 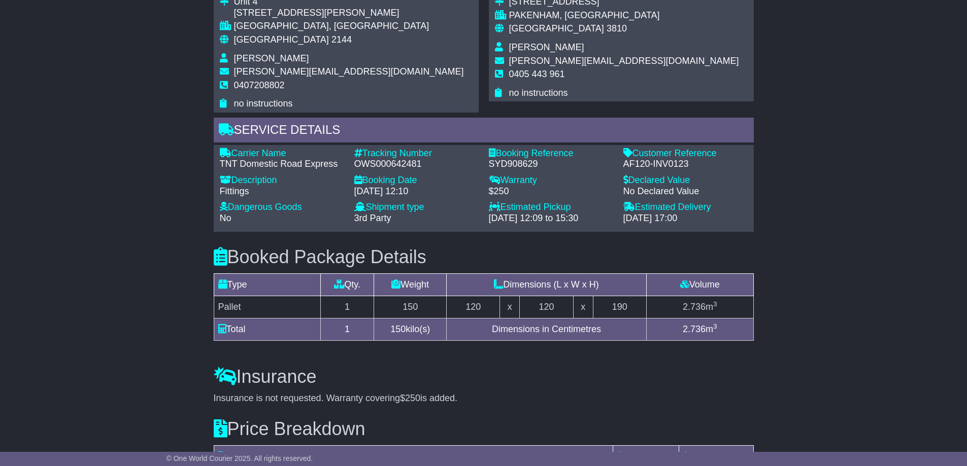 I want to click on div: Booking Reference, so click(x=551, y=154).